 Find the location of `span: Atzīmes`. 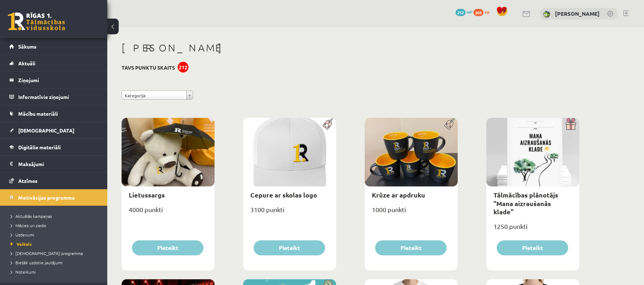

span: Atzīmes is located at coordinates (28, 181).